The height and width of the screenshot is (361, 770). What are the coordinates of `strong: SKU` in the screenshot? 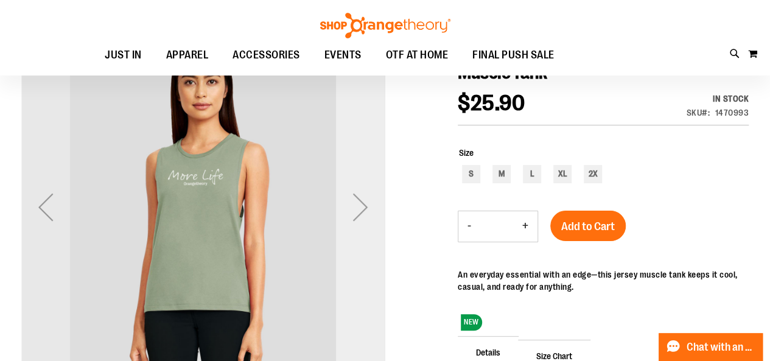 It's located at (698, 113).